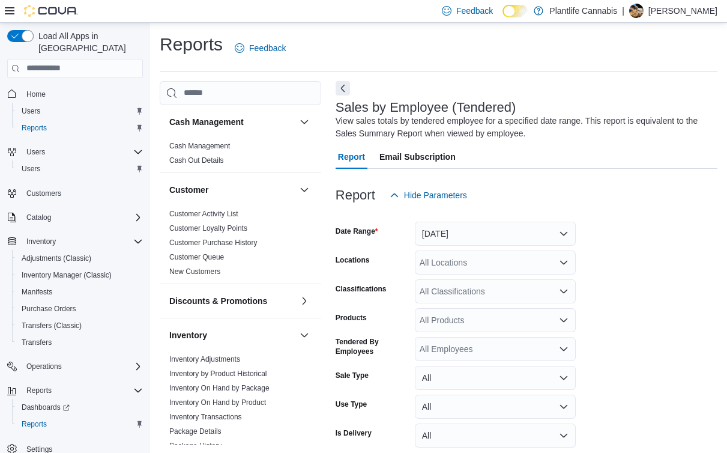 This screenshot has width=727, height=453. Describe the element at coordinates (204, 214) in the screenshot. I see `span: Customer Activity List` at that location.